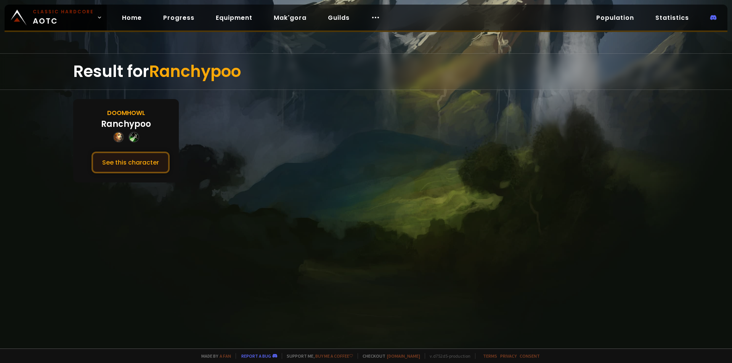 The height and width of the screenshot is (363, 732). What do you see at coordinates (290, 18) in the screenshot?
I see `a: Mak'gora` at bounding box center [290, 18].